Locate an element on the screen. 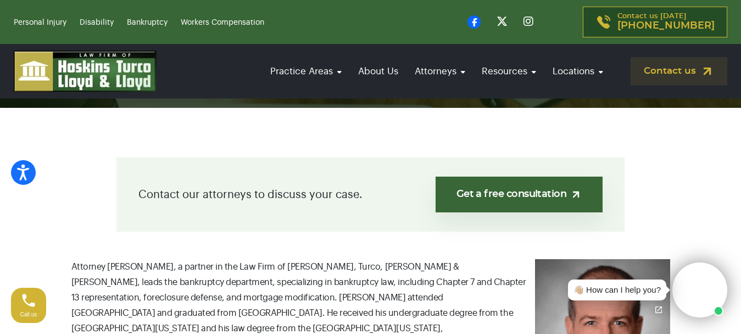  a: Practice Areas is located at coordinates (306, 71).